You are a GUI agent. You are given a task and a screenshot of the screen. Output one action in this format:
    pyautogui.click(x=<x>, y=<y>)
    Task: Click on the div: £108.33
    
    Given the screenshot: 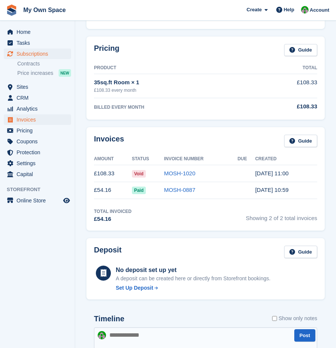 What is the action you would take?
    pyautogui.click(x=285, y=106)
    